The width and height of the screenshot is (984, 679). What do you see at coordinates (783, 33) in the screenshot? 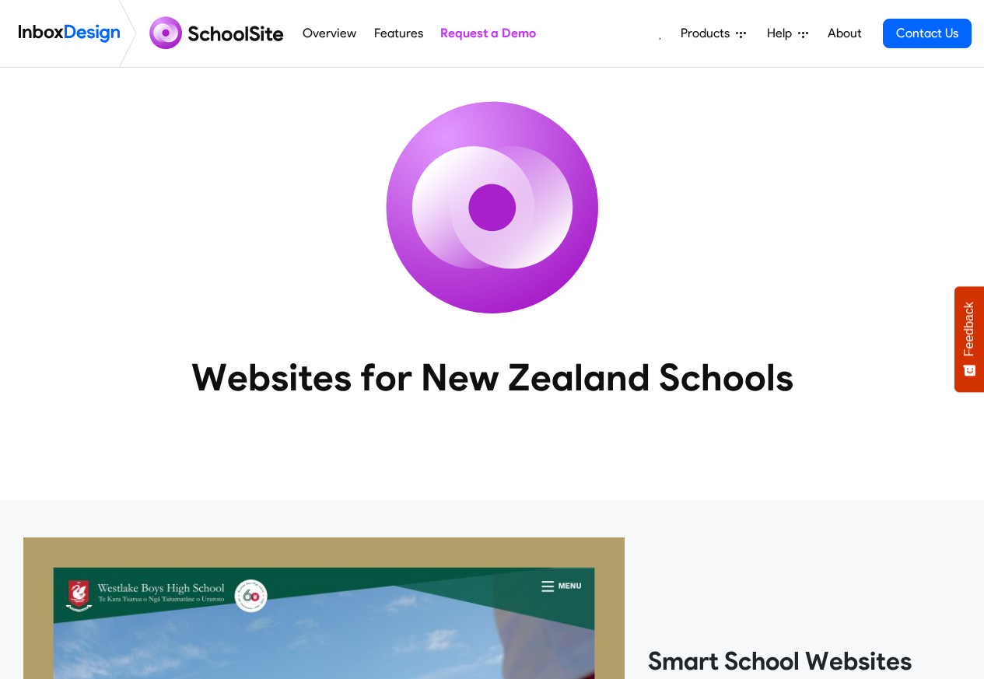
I see `span: Help` at bounding box center [783, 33].